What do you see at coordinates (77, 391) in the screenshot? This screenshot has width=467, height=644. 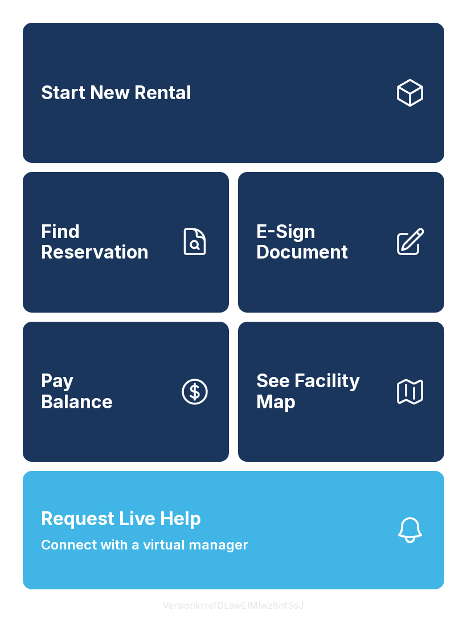 I see `span: Pay Balance` at bounding box center [77, 391].